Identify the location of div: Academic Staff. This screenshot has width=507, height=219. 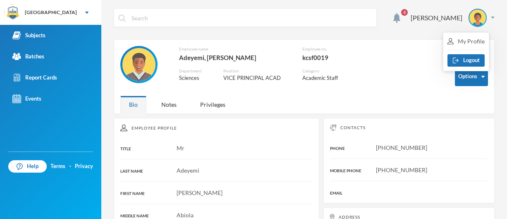
(325, 78).